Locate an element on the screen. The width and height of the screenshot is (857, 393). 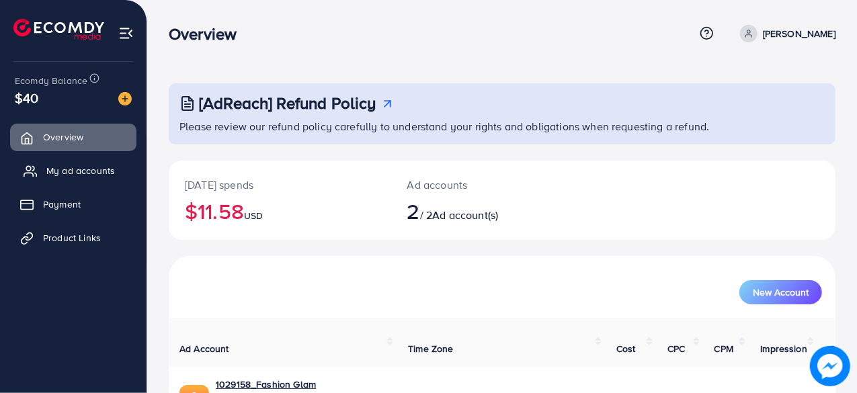
h2: $11.58 is located at coordinates (280, 211).